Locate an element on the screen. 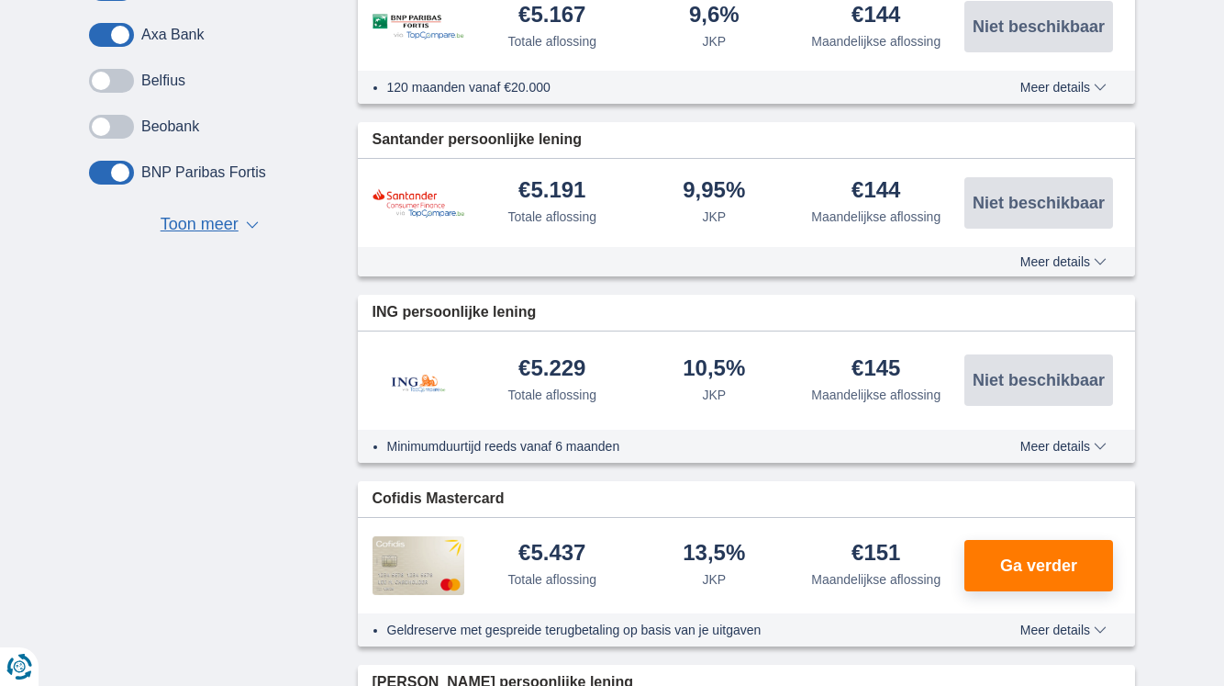  label: Axa Bank is located at coordinates (173, 35).